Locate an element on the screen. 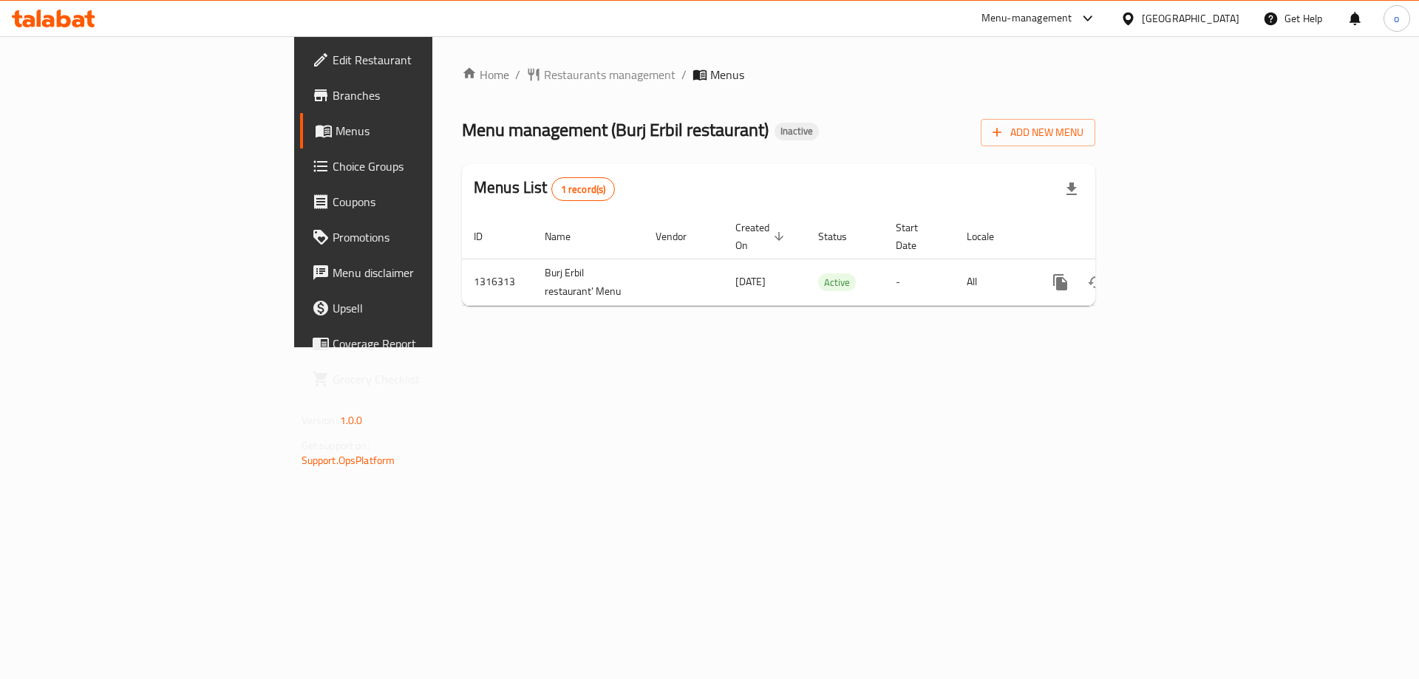 The height and width of the screenshot is (679, 1419). table: enhanced table is located at coordinates (829, 260).